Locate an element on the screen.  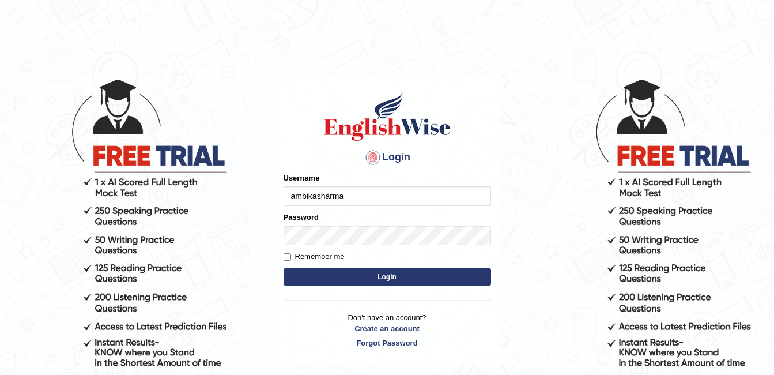
a: Create an account is located at coordinates (387, 328).